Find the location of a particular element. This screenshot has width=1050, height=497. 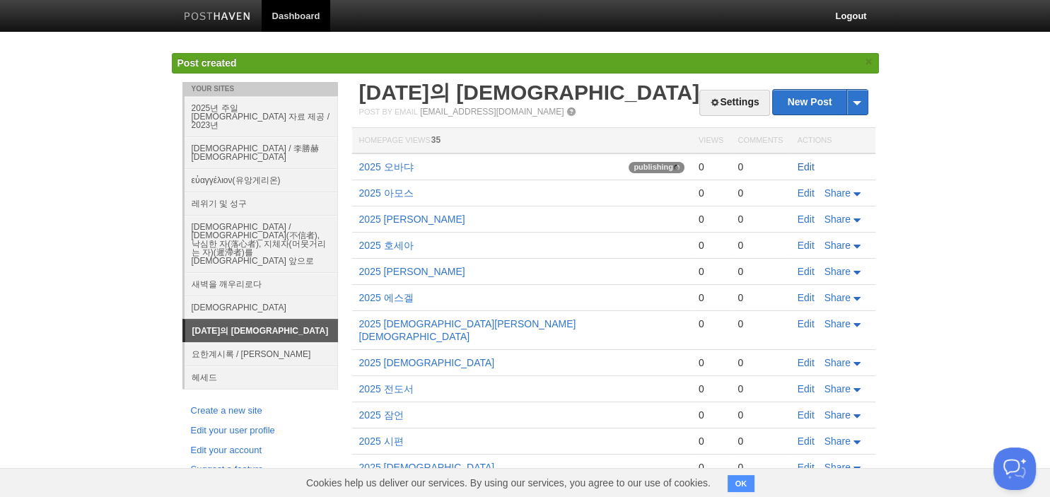

a: 2025 잠언 is located at coordinates (381, 415).